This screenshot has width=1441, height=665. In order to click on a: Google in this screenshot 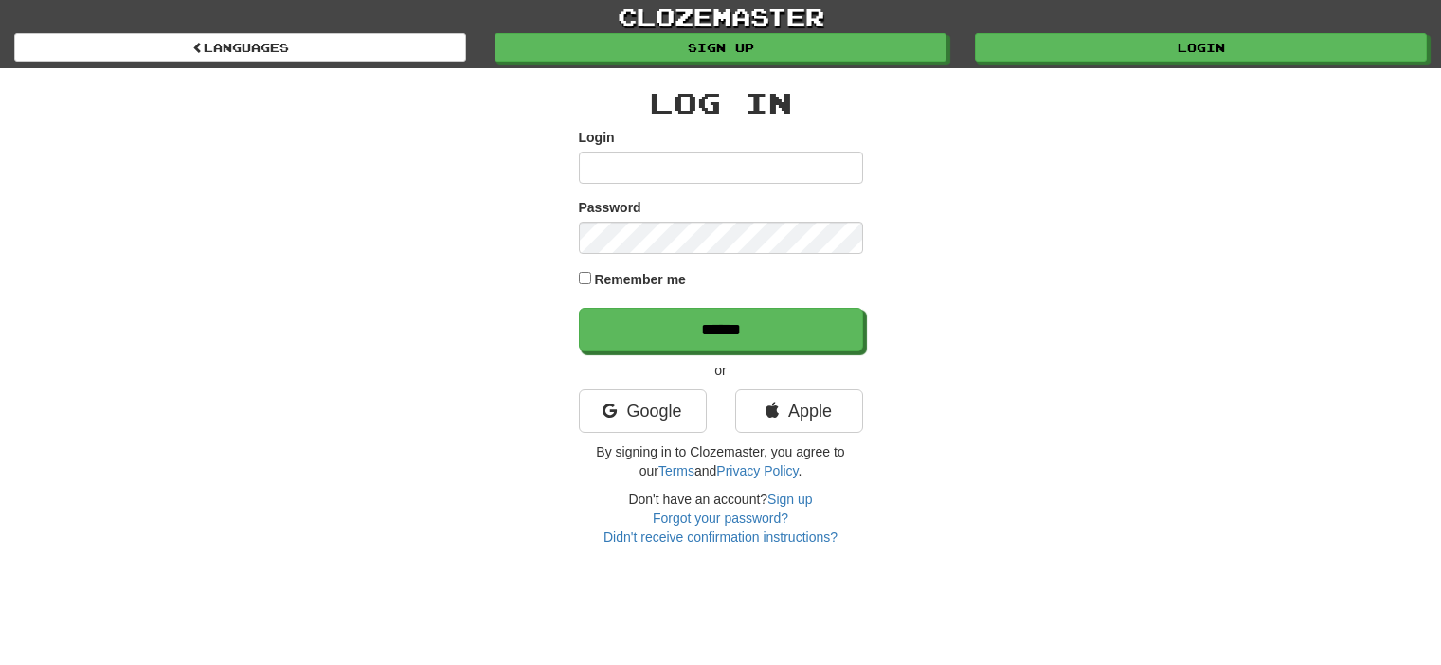, I will do `click(642, 411)`.